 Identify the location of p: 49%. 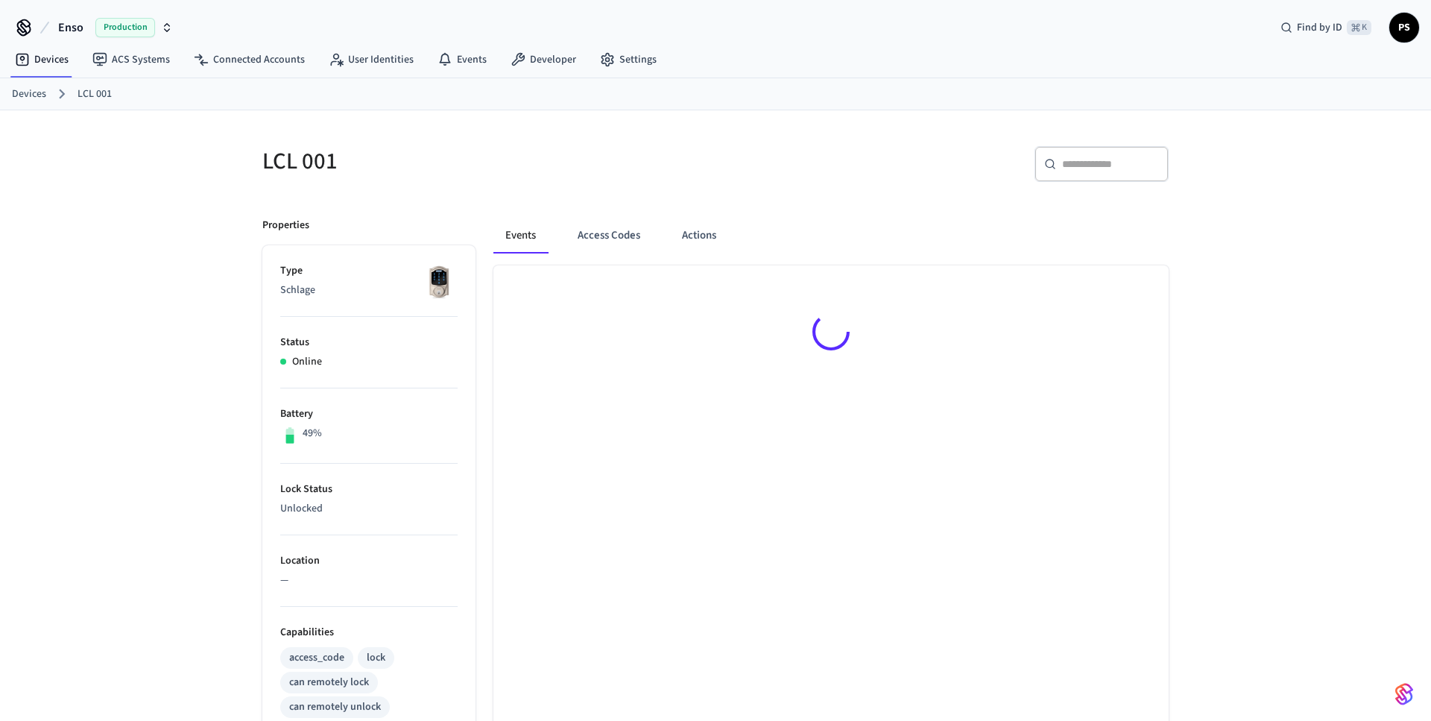
(312, 433).